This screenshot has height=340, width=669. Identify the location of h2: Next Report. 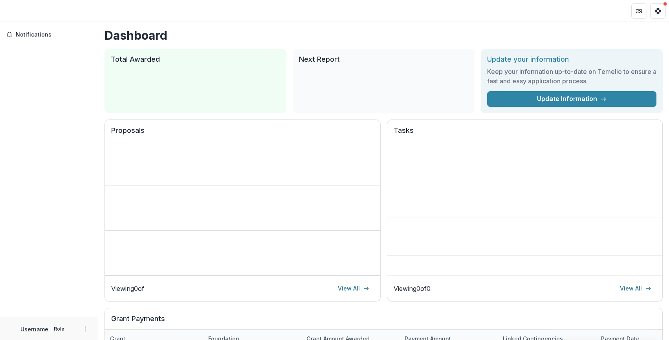
(383, 59).